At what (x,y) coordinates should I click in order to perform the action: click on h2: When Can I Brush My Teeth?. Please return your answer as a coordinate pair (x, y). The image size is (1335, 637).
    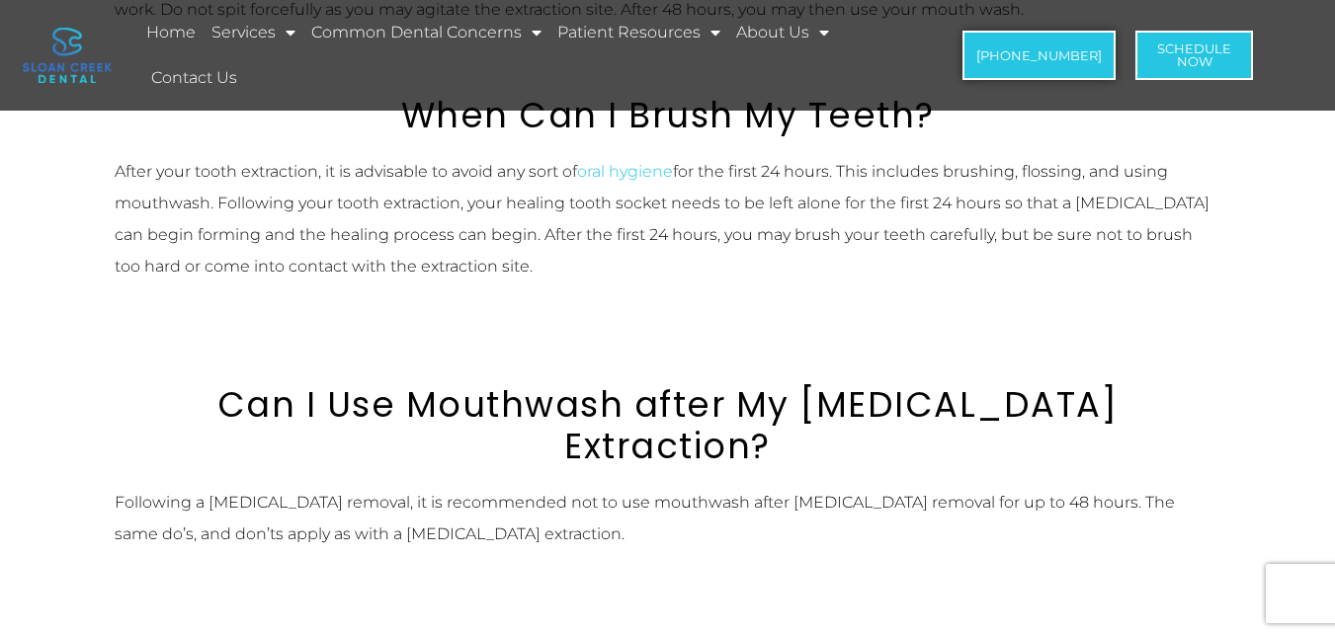
    Looking at the image, I should click on (668, 116).